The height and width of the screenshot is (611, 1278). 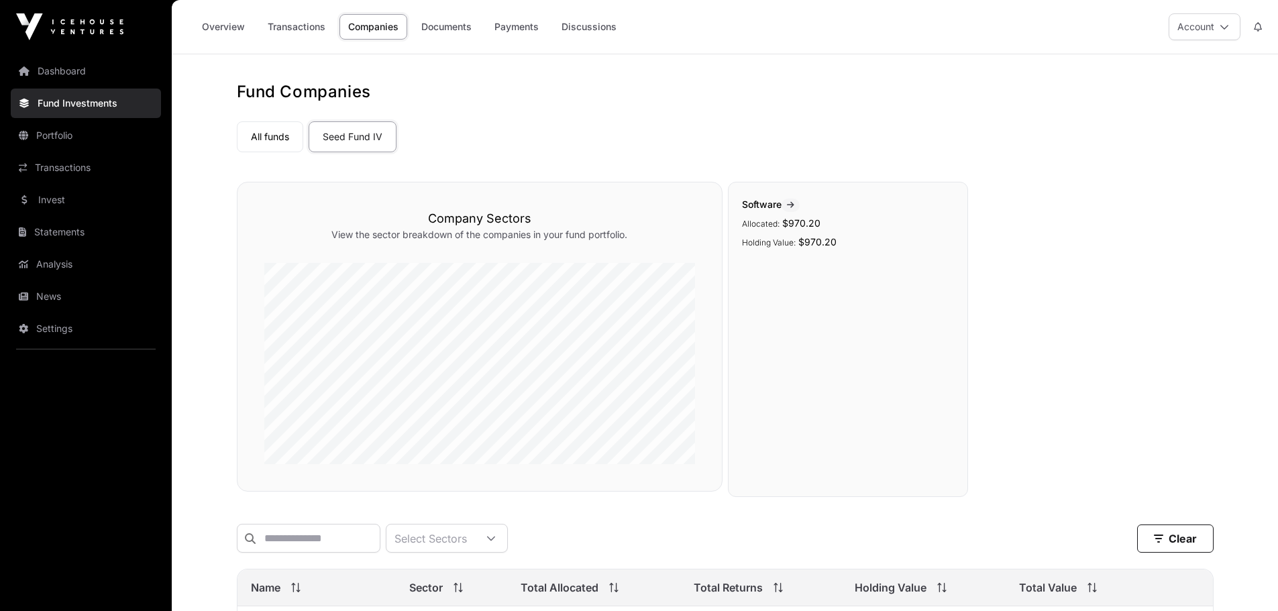 I want to click on a: Seed Fund IV, so click(x=352, y=137).